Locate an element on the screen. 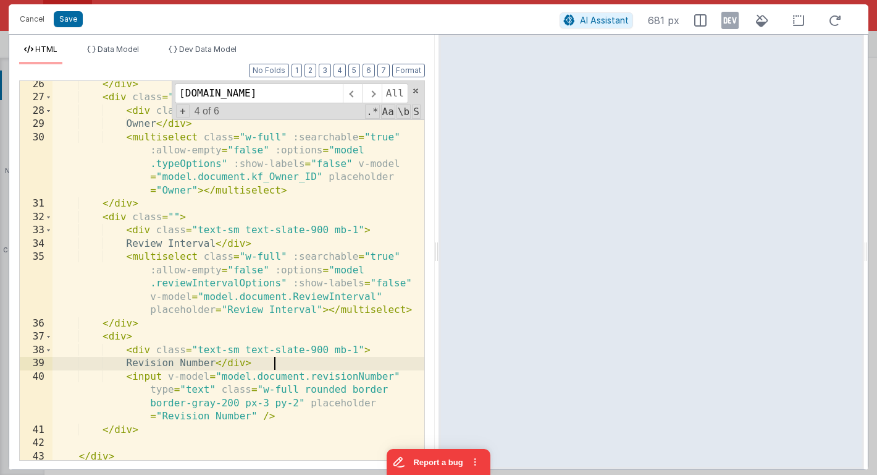 This screenshot has height=475, width=877. span: HTML is located at coordinates (46, 49).